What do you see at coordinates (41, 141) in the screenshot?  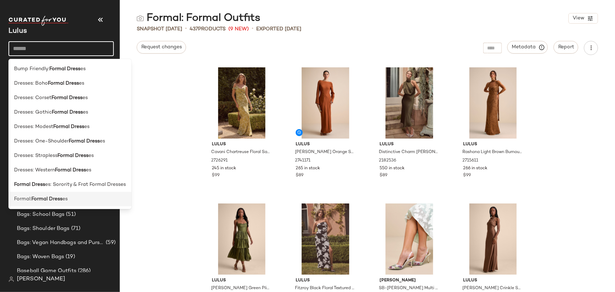 I see `span: Dresses: One-Shoulder` at bounding box center [41, 141].